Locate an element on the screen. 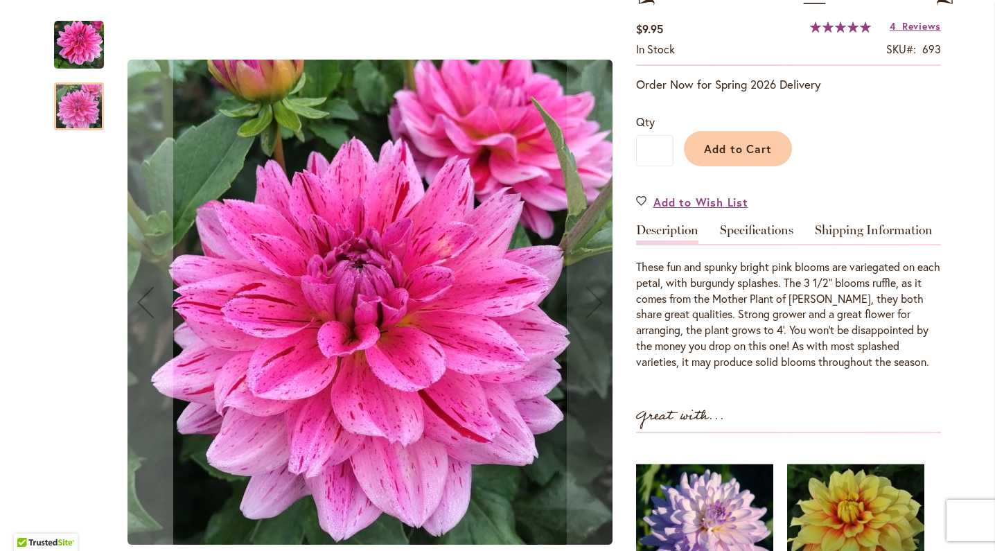  a: Specifications is located at coordinates (757, 233).